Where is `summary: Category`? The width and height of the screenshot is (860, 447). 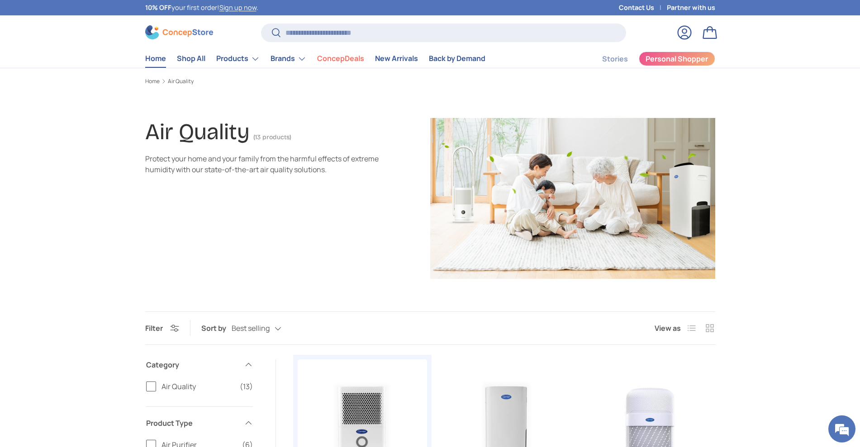
summary: Category is located at coordinates (200, 365).